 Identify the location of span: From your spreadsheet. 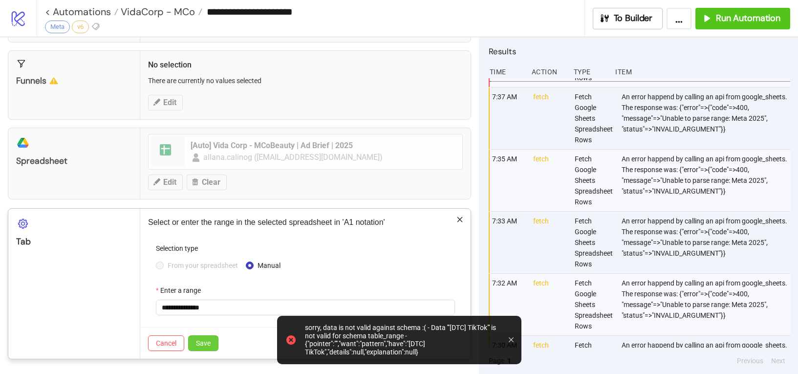
(203, 265).